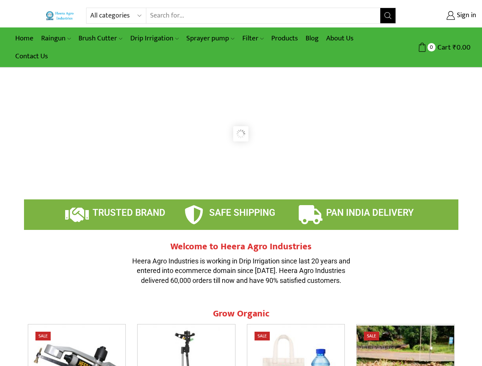 The image size is (482, 366). Describe the element at coordinates (241, 271) in the screenshot. I see `p: Heera Agro Industries is working in Drip Irrigation since last 20 years and entered into ecommerc...` at that location.